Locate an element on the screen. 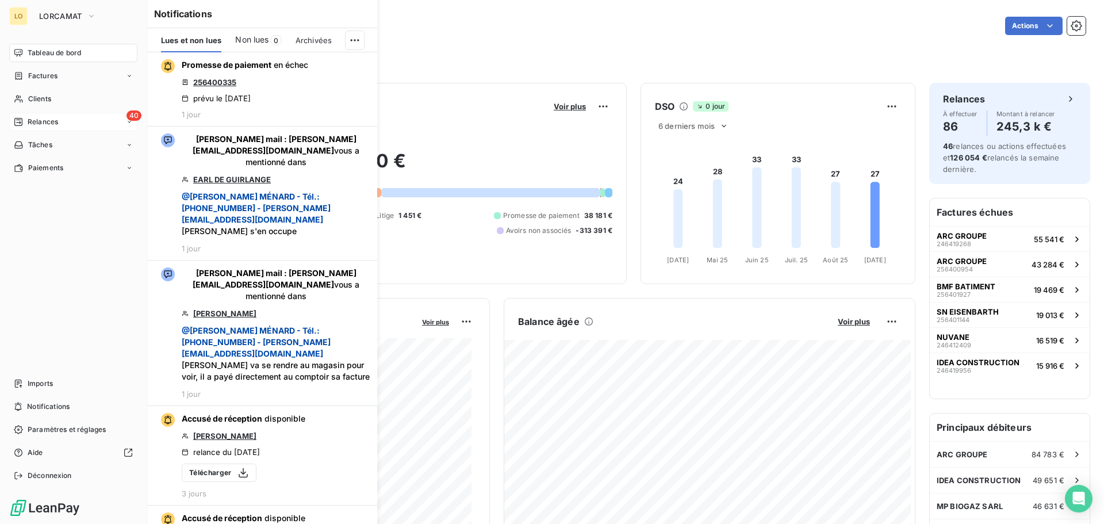  span: Tâches is located at coordinates (40, 145).